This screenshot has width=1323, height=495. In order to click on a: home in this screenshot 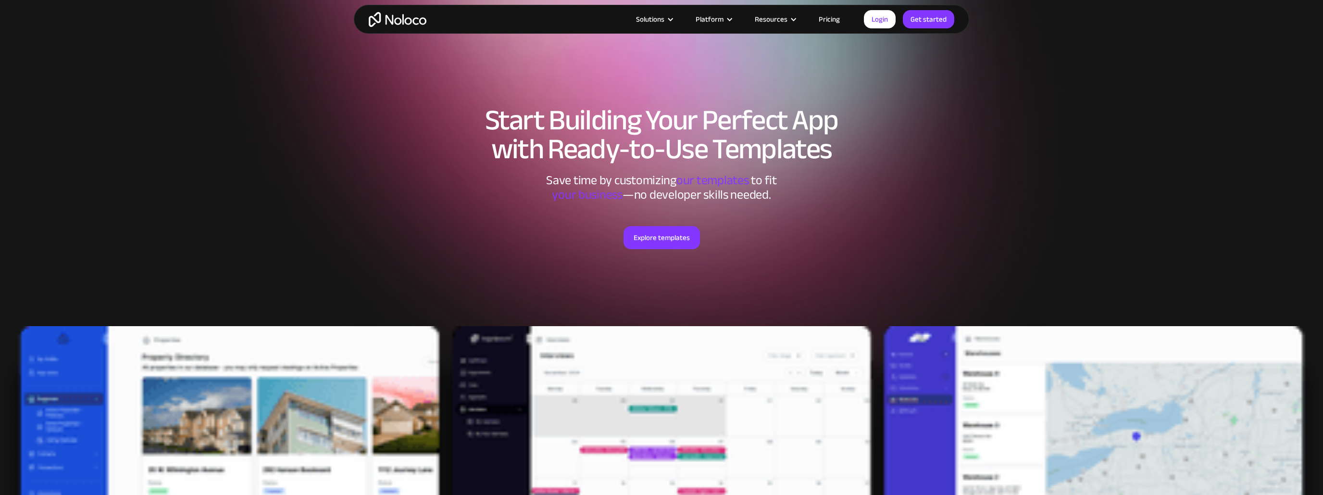, I will do `click(398, 19)`.